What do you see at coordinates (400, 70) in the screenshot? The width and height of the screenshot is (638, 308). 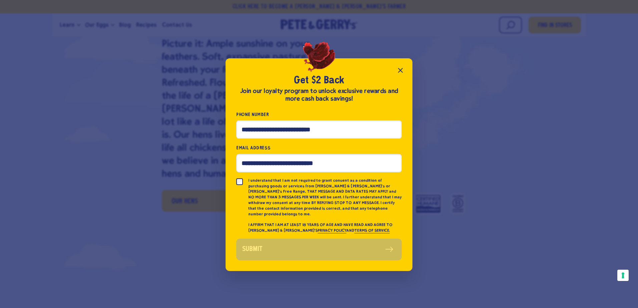 I see `button: Close popup` at bounding box center [400, 70].